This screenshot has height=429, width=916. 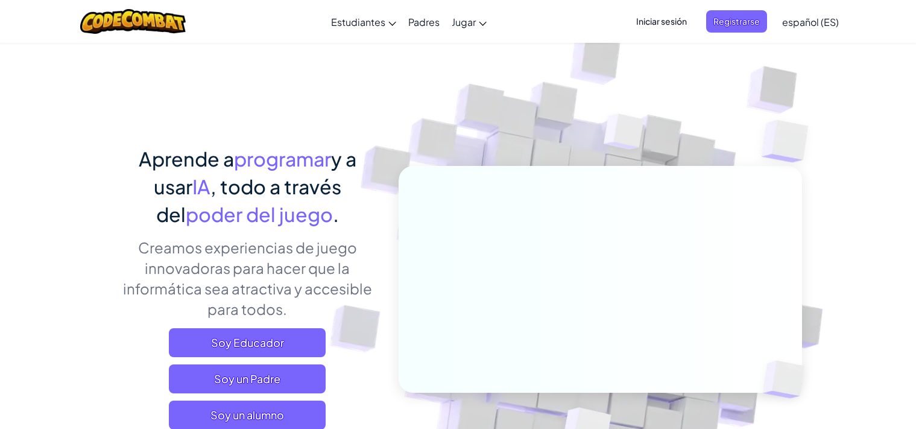 What do you see at coordinates (364, 22) in the screenshot?
I see `a: Estudiantes` at bounding box center [364, 22].